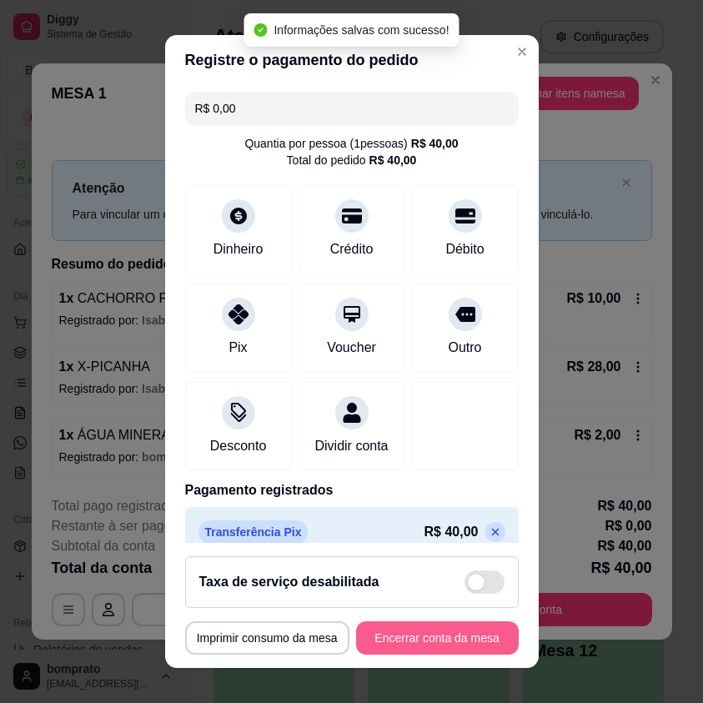 This screenshot has width=703, height=703. What do you see at coordinates (465, 348) in the screenshot?
I see `div: Outro` at bounding box center [465, 348].